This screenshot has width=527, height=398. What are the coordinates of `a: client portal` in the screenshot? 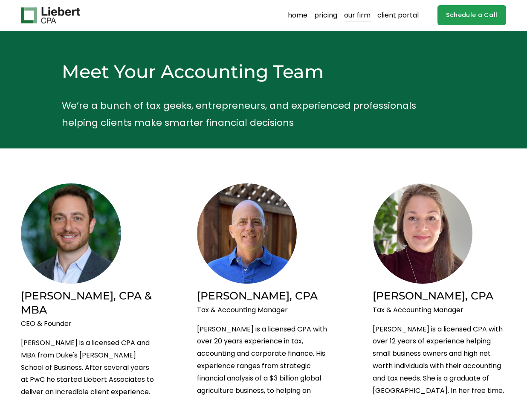 It's located at (398, 15).